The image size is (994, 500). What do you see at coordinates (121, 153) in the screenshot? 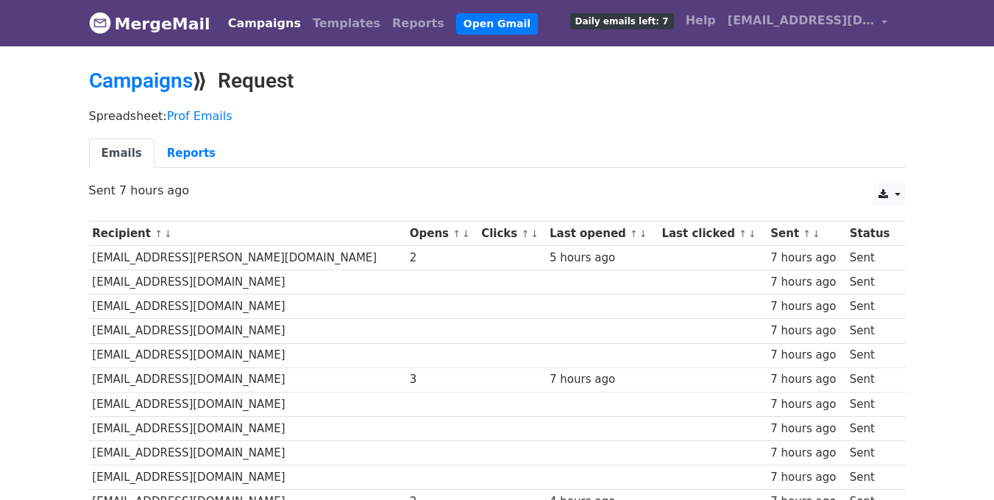
I see `a: Emails` at bounding box center [121, 153].